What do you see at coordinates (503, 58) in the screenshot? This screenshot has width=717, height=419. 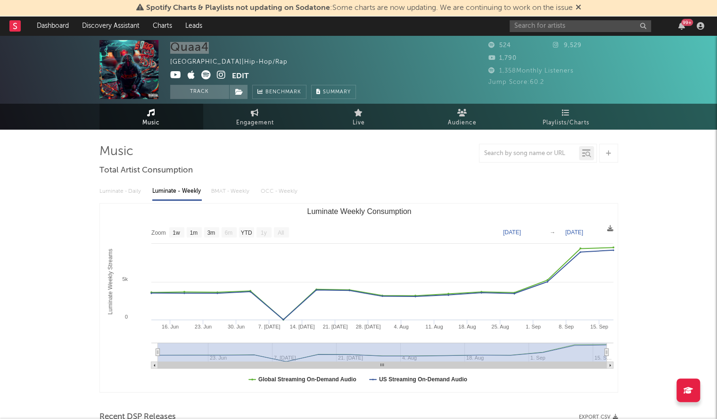 I see `span: 1,790` at bounding box center [503, 58].